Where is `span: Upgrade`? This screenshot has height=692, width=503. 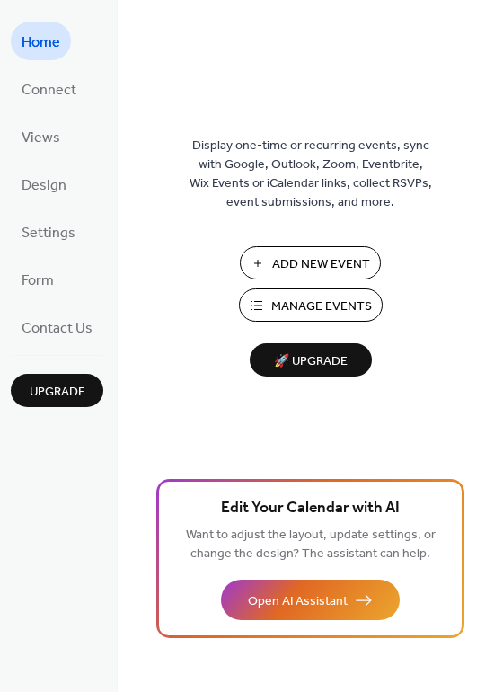
span: Upgrade is located at coordinates (58, 392).